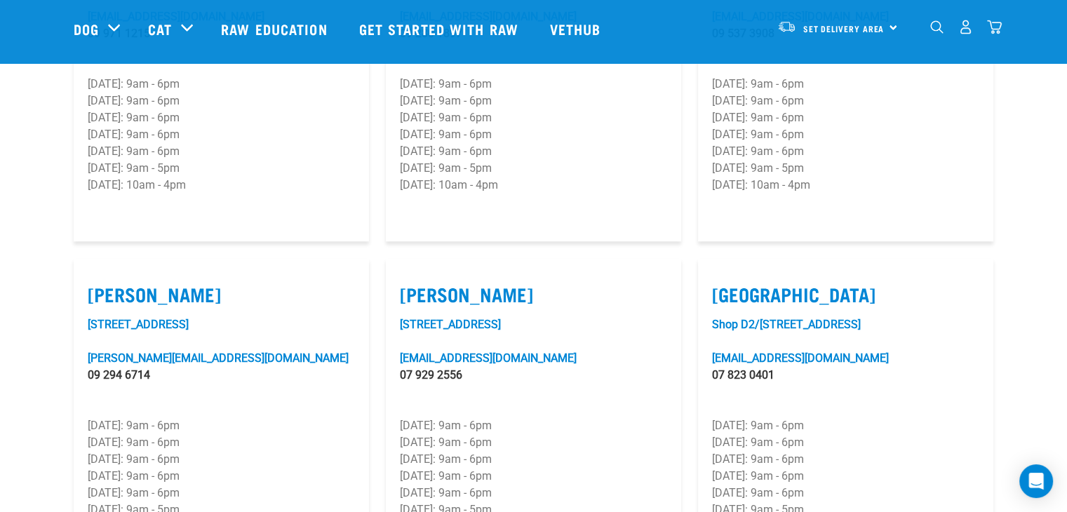 The height and width of the screenshot is (512, 1067). I want to click on a: Get started with Raw, so click(440, 29).